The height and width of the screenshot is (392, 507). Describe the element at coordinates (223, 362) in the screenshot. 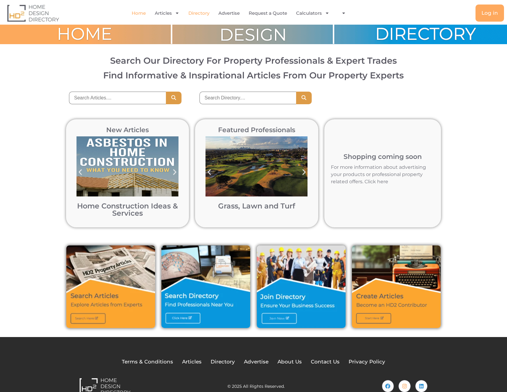

I see `span: Directory` at that location.